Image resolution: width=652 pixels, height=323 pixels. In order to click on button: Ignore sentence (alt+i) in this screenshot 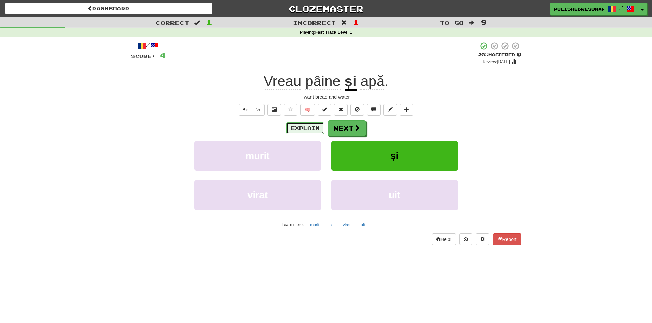, I will do `click(357, 110)`.